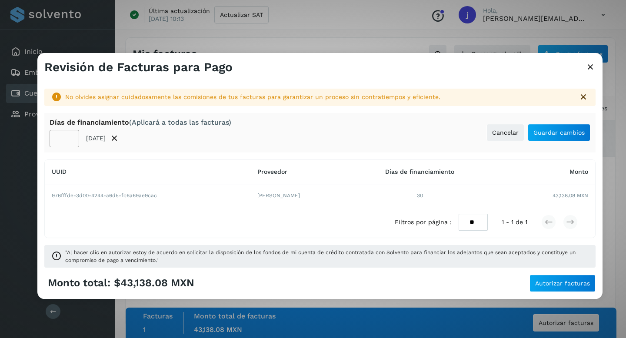  Describe the element at coordinates (79, 283) in the screenshot. I see `span: Monto total:` at that location.